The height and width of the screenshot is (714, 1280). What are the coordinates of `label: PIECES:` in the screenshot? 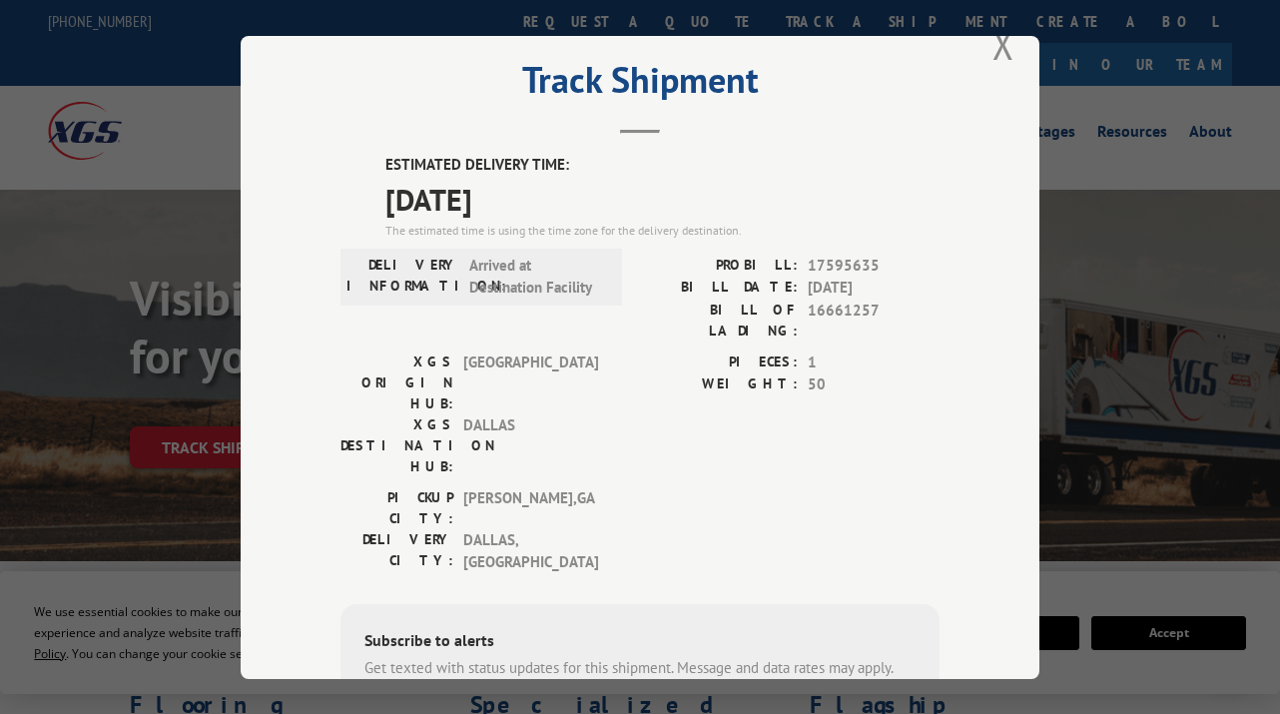 It's located at (719, 362).